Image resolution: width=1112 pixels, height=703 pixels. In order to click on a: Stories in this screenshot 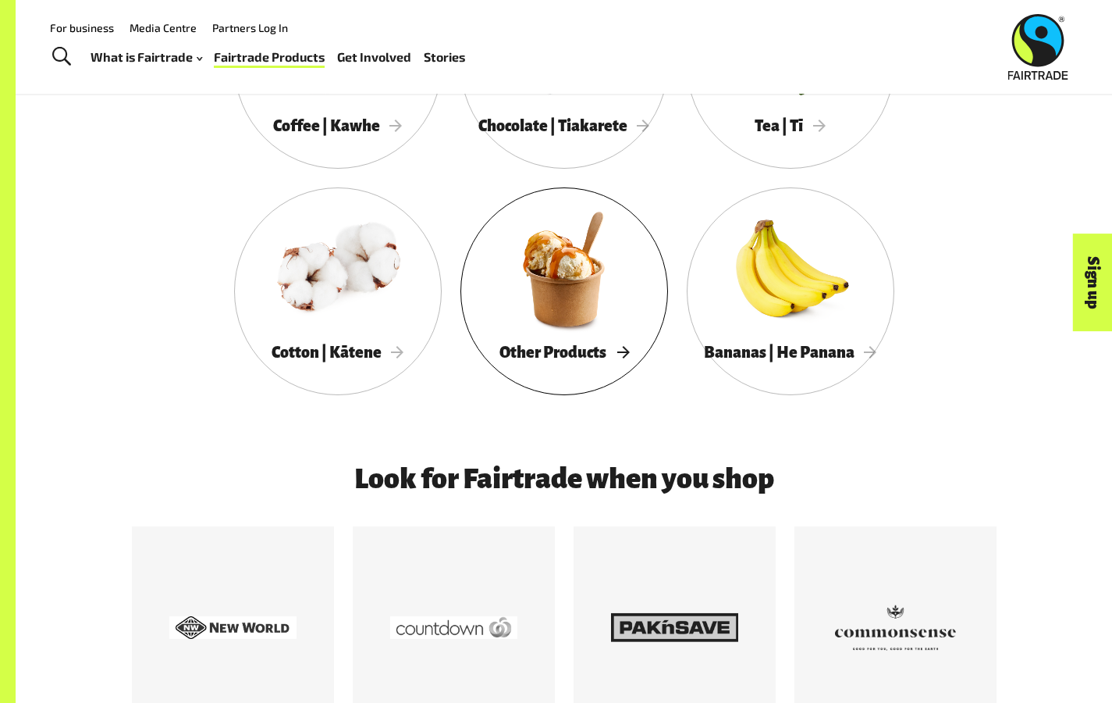, I will do `click(444, 57)`.